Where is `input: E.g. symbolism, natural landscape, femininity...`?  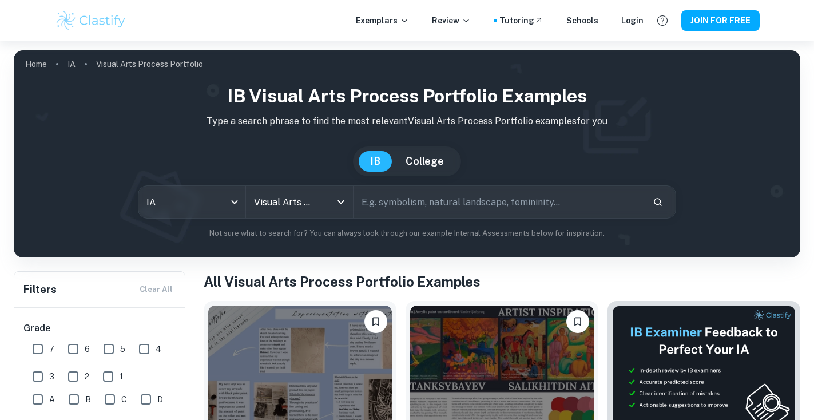 input: E.g. symbolism, natural landscape, femininity... is located at coordinates (499, 202).